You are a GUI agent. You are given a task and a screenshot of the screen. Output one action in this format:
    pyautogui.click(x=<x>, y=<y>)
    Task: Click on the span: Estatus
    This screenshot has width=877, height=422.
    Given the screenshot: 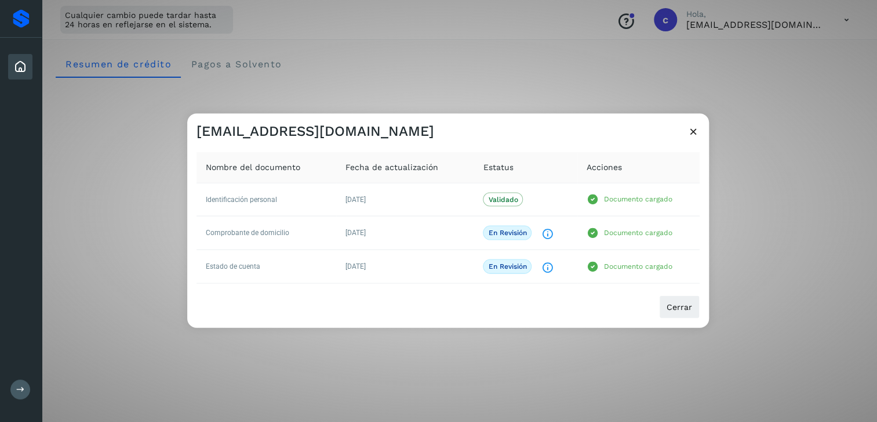 What is the action you would take?
    pyautogui.click(x=498, y=166)
    